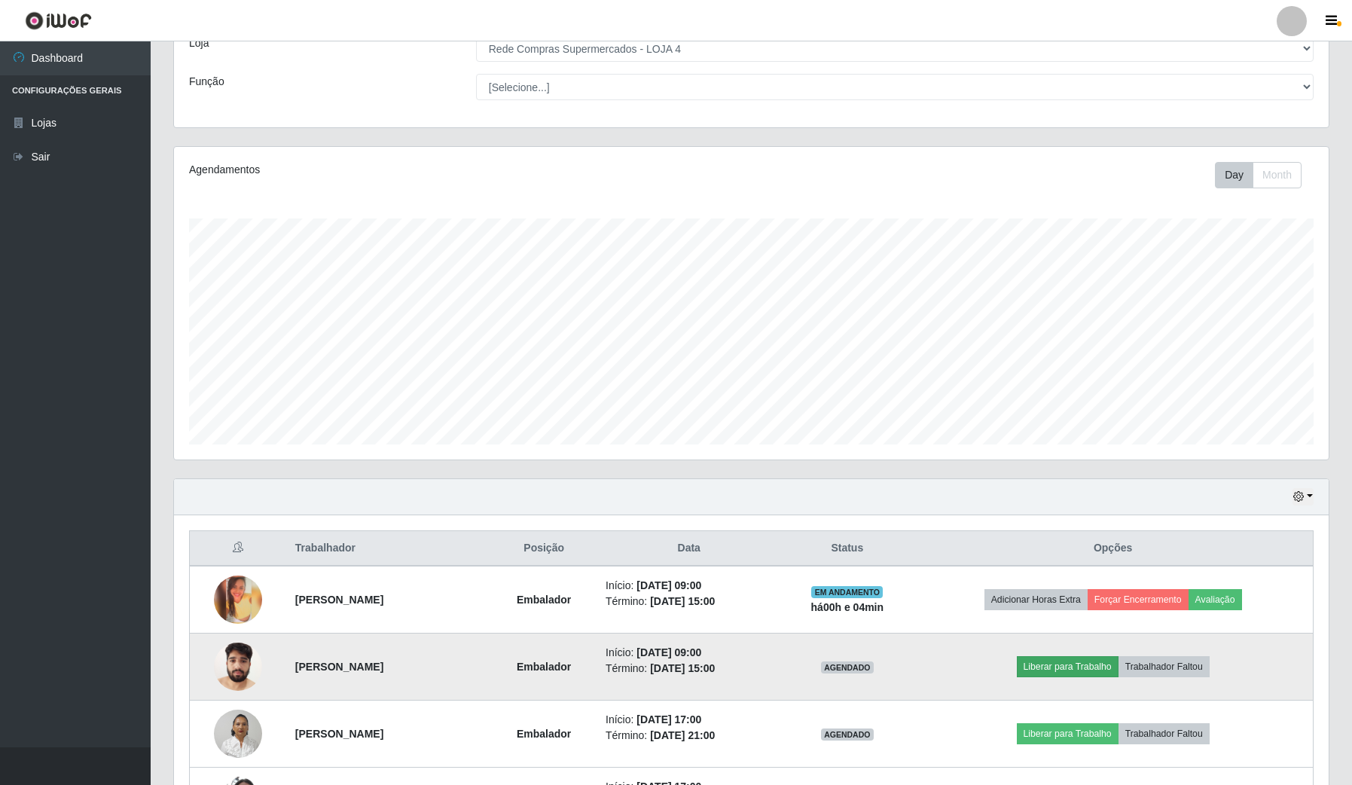 Image resolution: width=1352 pixels, height=785 pixels. What do you see at coordinates (238, 599) in the screenshot?
I see `img: 1675811994359.jpeg` at bounding box center [238, 599].